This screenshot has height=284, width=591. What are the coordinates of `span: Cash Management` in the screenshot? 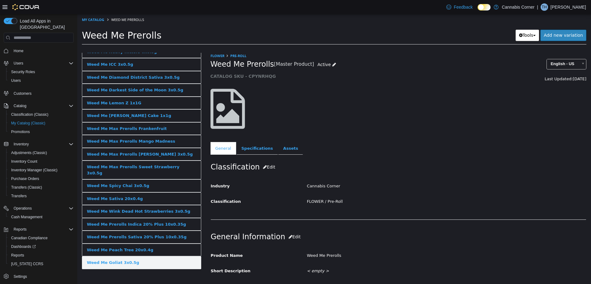 It's located at (27, 217).